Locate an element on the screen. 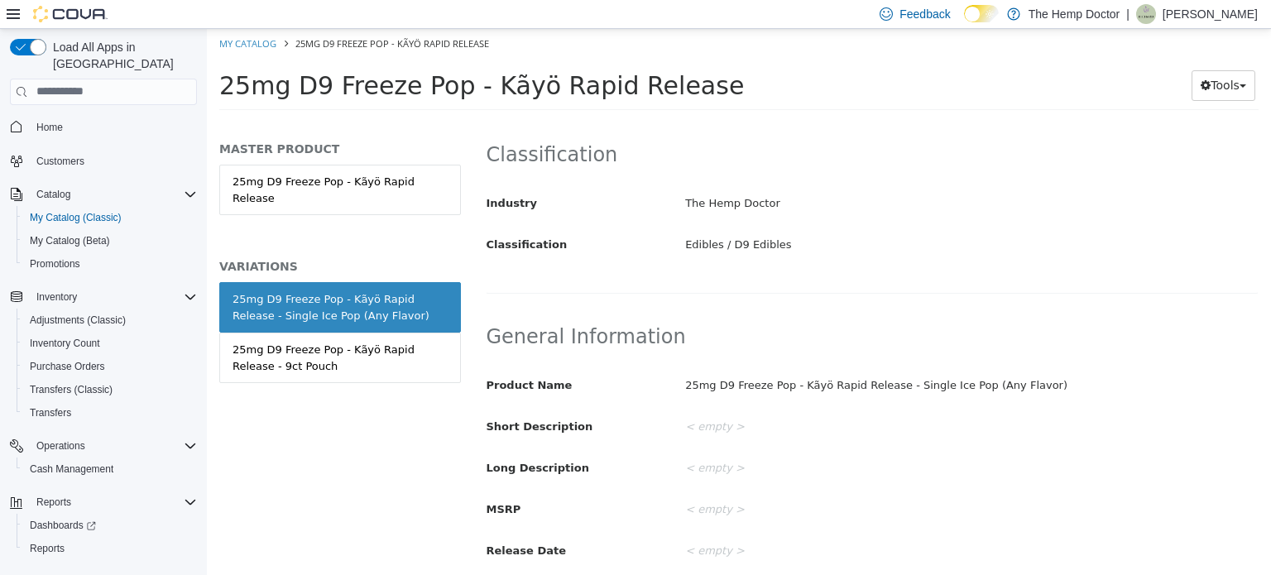 The width and height of the screenshot is (1271, 575). a: My Catalog (Classic) is located at coordinates (75, 218).